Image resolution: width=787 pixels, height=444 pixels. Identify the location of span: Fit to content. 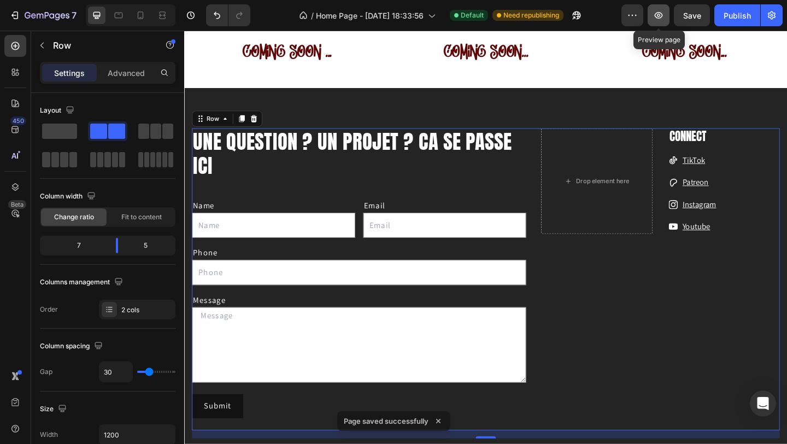
(141, 217).